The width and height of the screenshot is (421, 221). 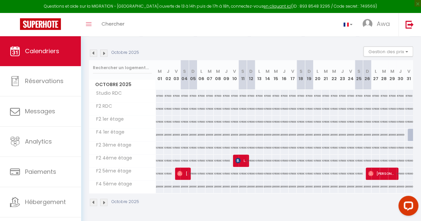 What do you see at coordinates (241, 161) in the screenshot?
I see `span: Ladipo Olasewere` at bounding box center [241, 161].